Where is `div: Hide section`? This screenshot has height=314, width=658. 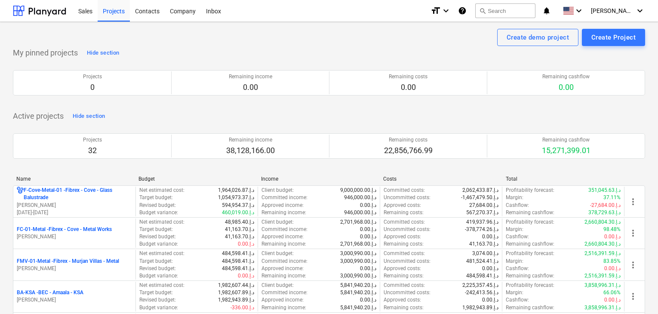 div: Hide section is located at coordinates (89, 116).